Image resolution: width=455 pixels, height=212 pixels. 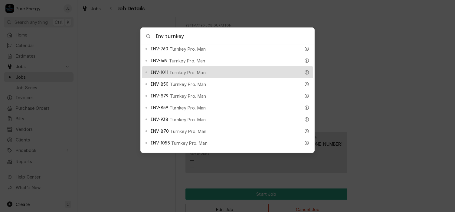 What do you see at coordinates (159, 96) in the screenshot?
I see `span: INV-879` at bounding box center [159, 96].